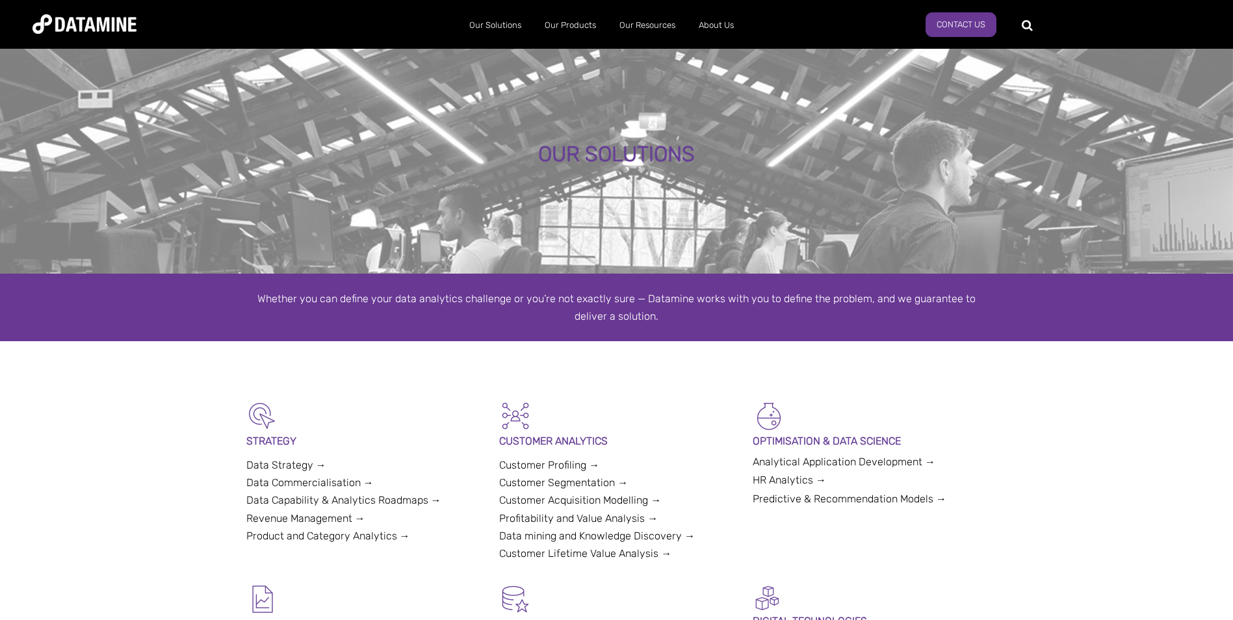 This screenshot has height=620, width=1233. I want to click on img: Customer Analytics, so click(515, 416).